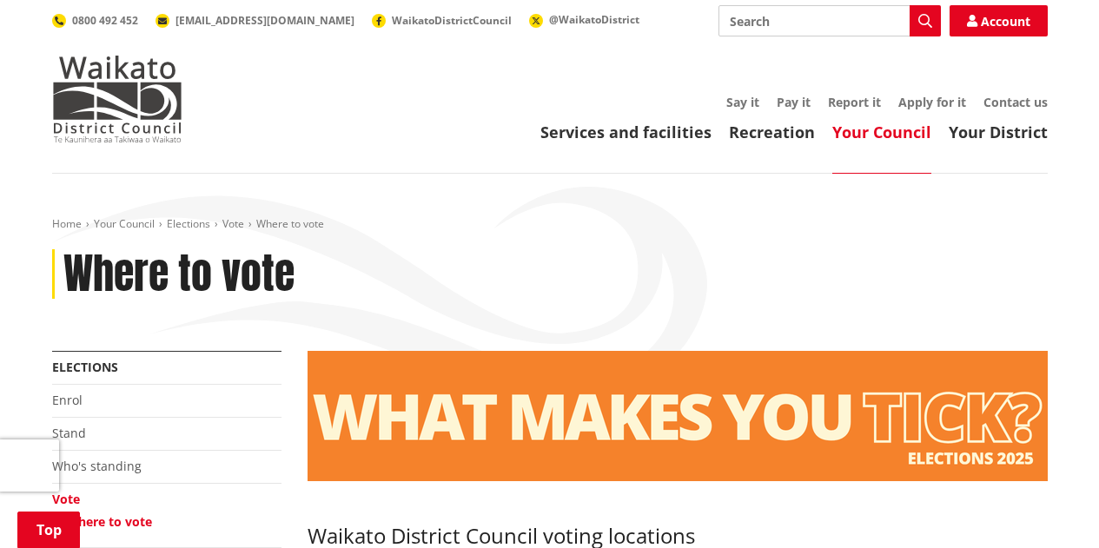  I want to click on a: Stand, so click(69, 432).